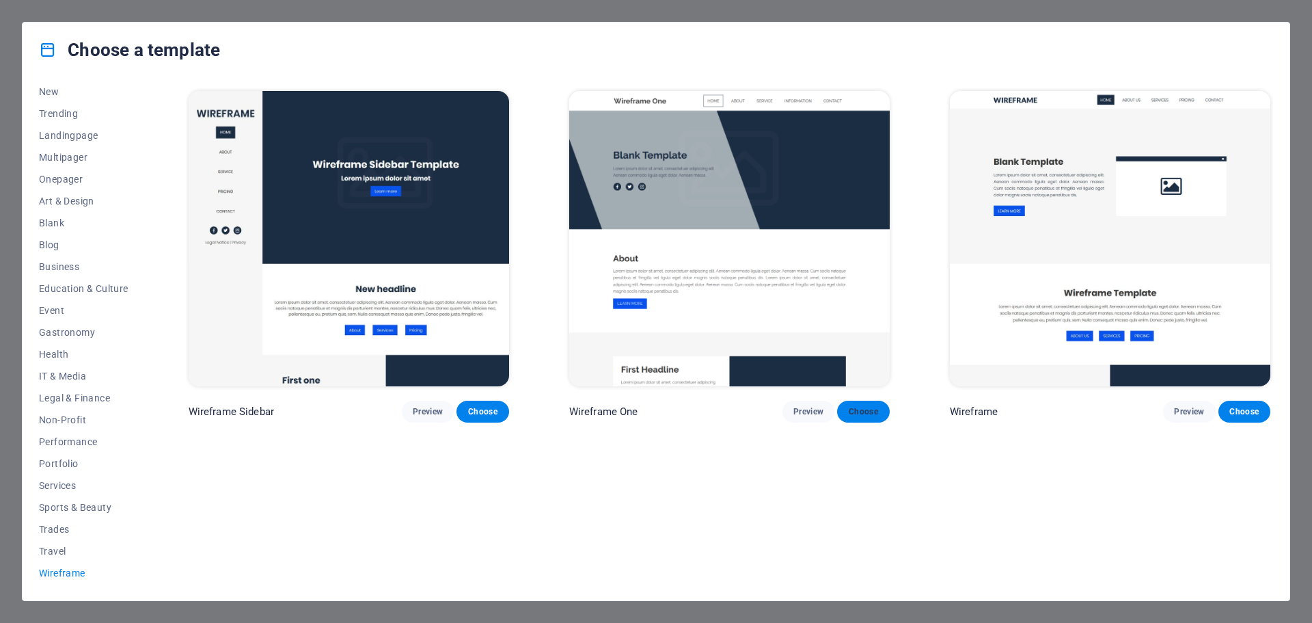 The image size is (1312, 623). Describe the element at coordinates (83, 398) in the screenshot. I see `button: Legal & Finance` at that location.